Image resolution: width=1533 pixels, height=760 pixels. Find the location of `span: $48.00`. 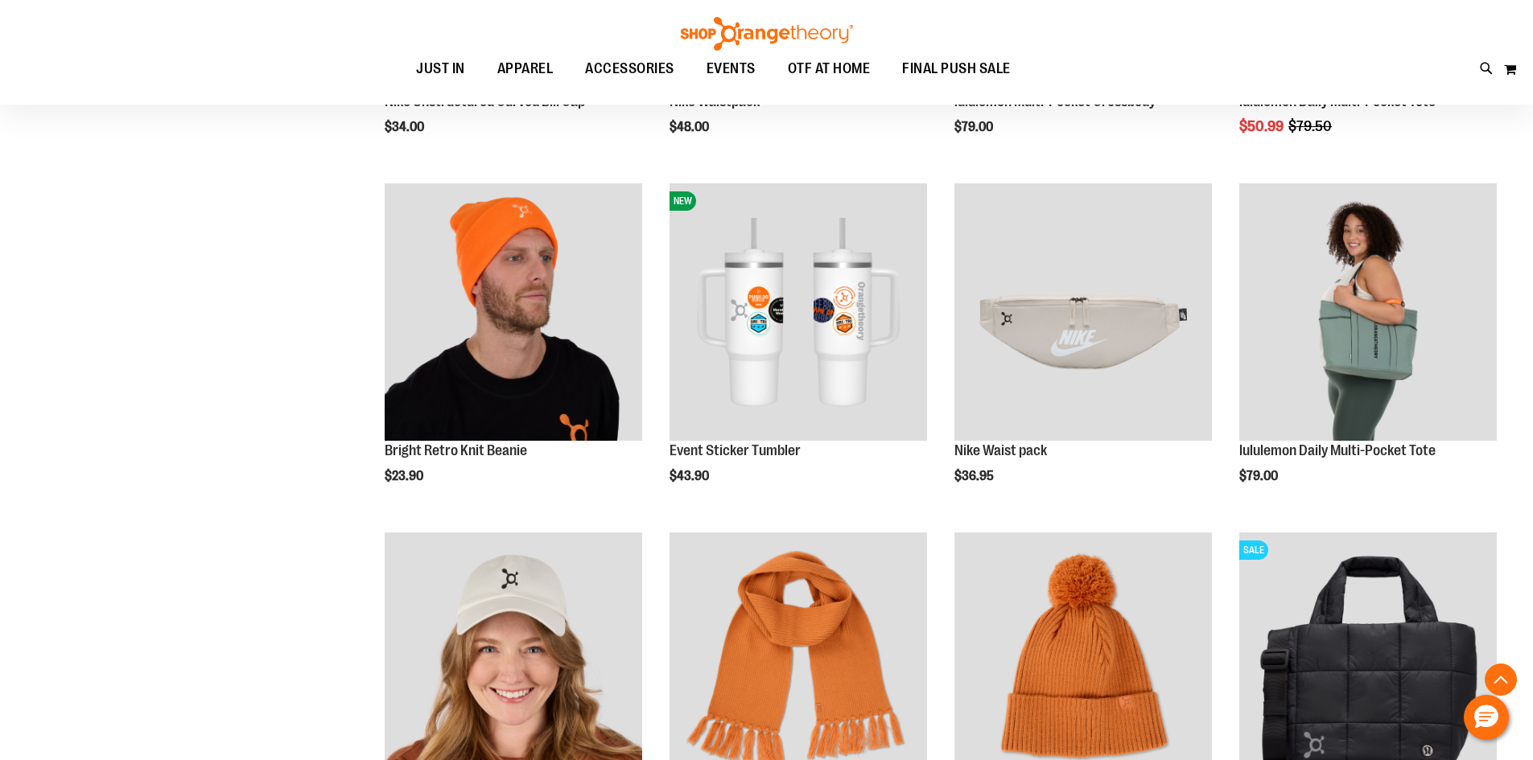

span: $48.00 is located at coordinates (690, 127).